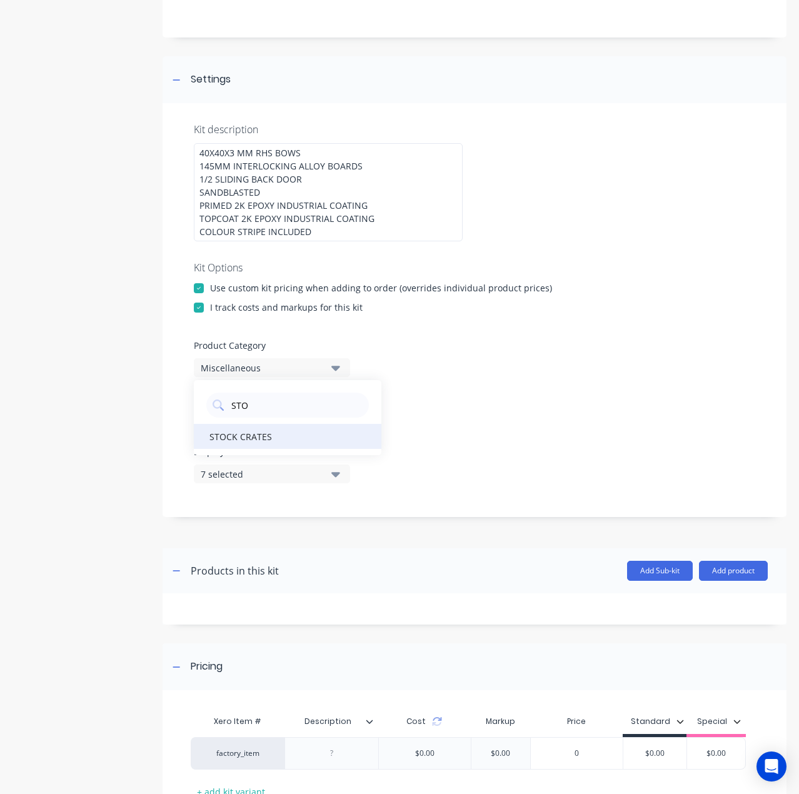 The width and height of the screenshot is (799, 794). I want to click on button: Add product, so click(733, 571).